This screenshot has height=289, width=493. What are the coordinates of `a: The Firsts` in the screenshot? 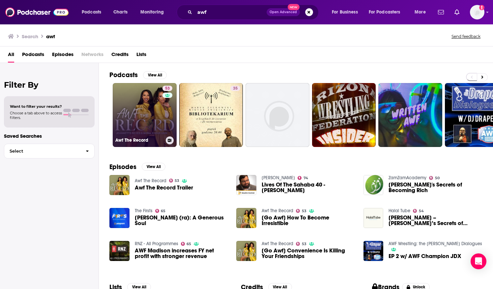 It's located at (144, 210).